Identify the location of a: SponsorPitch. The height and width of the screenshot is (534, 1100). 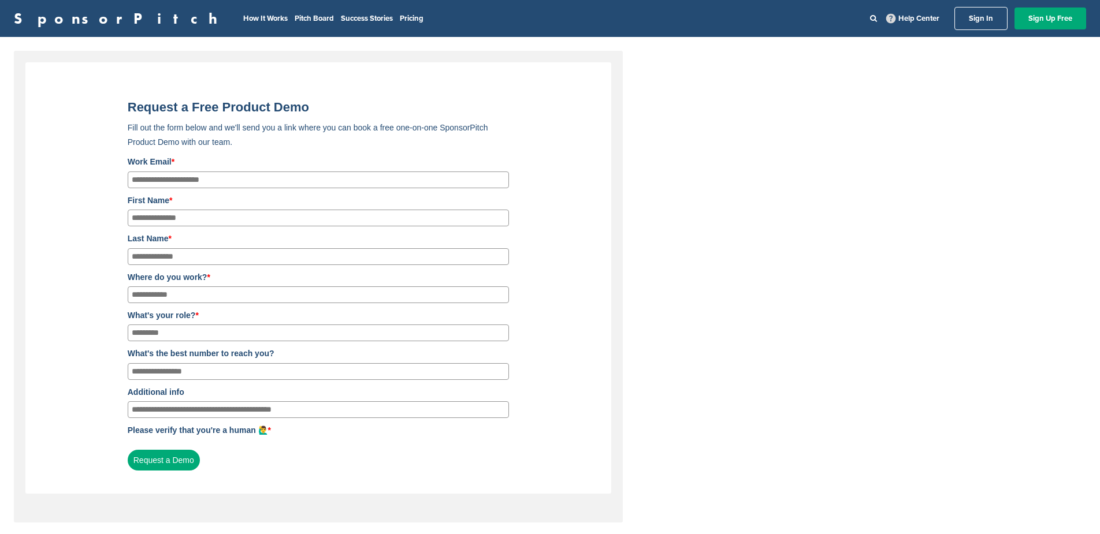
(119, 18).